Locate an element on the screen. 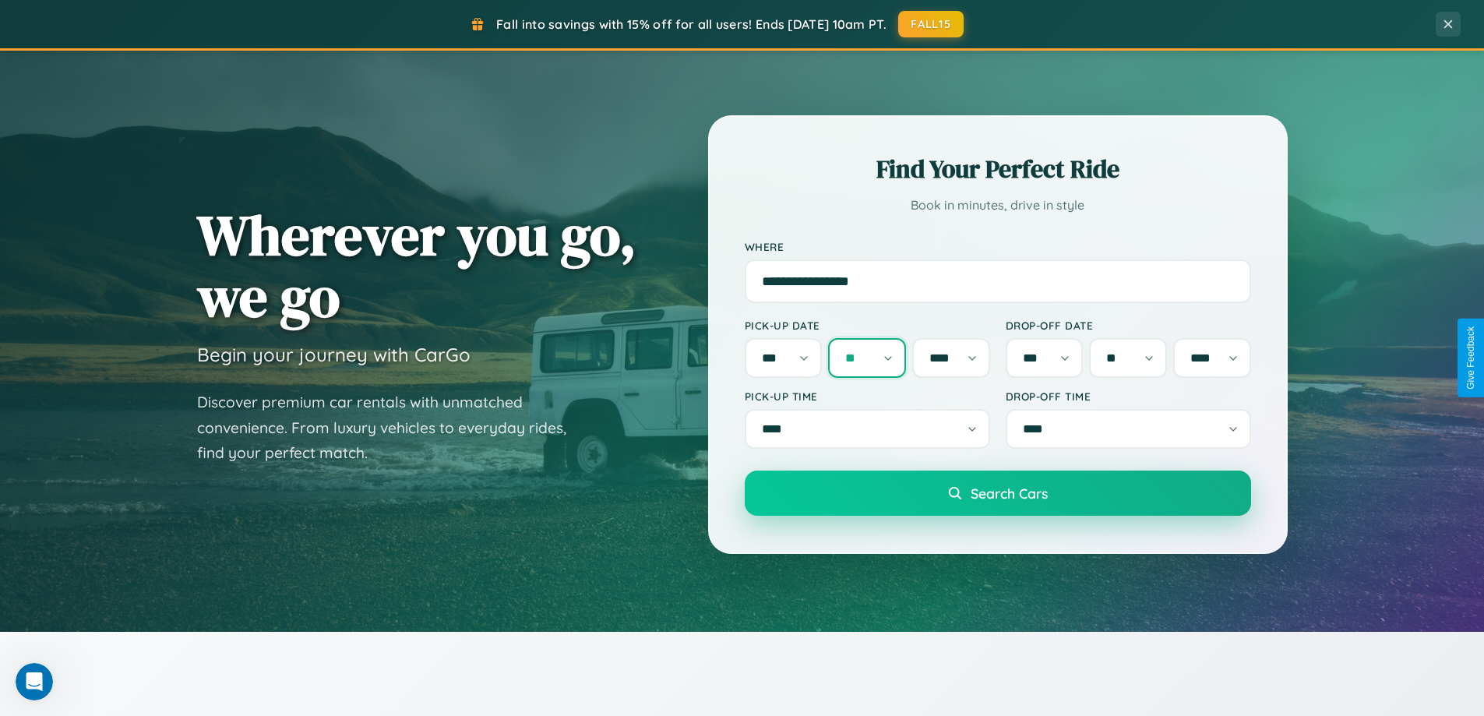  p: Discover premium car rentals with unmatched convenience. From luxury vehicles to everyday rides, ... is located at coordinates (392, 428).